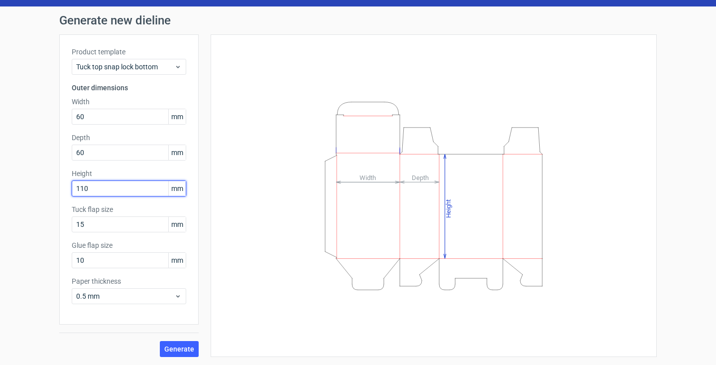 This screenshot has width=716, height=365. What do you see at coordinates (129, 52) in the screenshot?
I see `label: Product template` at bounding box center [129, 52].